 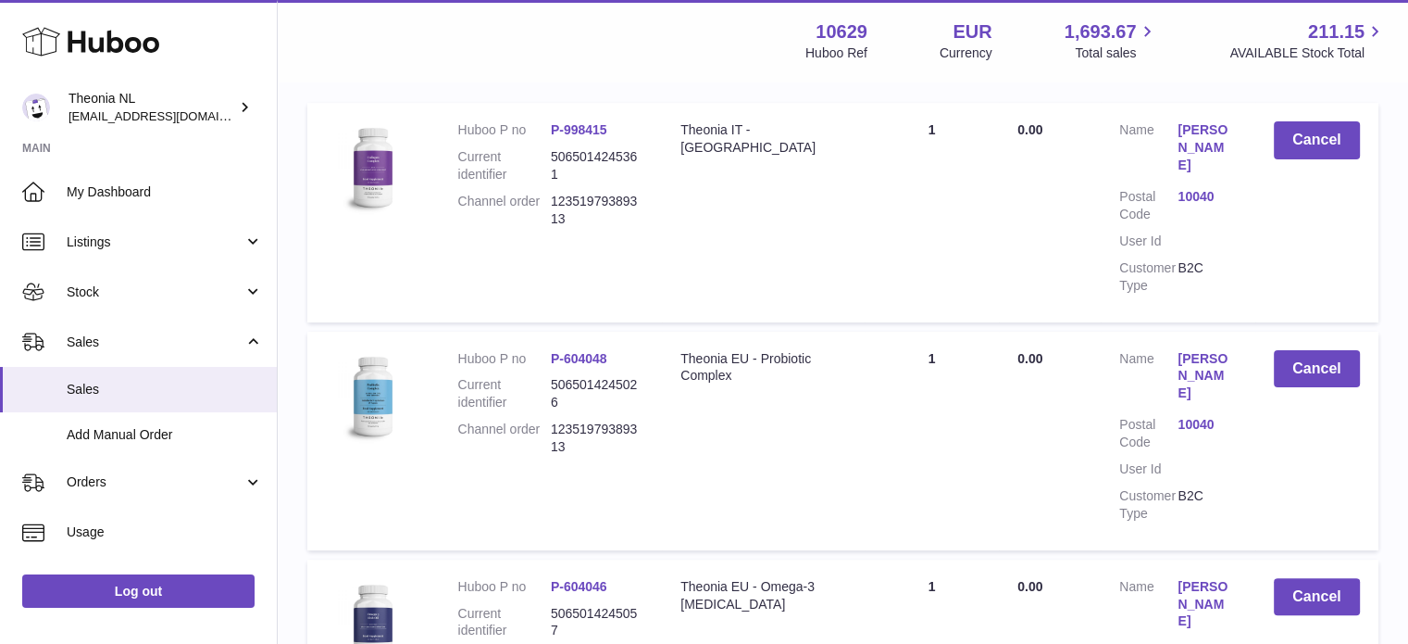 What do you see at coordinates (1101, 31) in the screenshot?
I see `span: 1,693.67` at bounding box center [1101, 31].